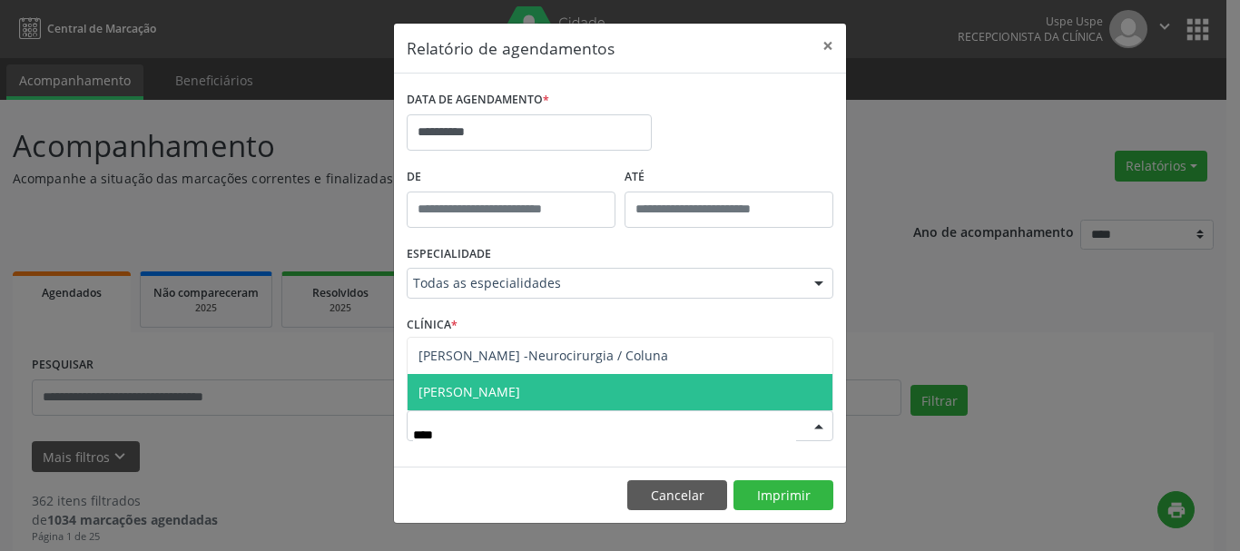  I want to click on h5: Relatório de agendamentos, so click(510, 48).